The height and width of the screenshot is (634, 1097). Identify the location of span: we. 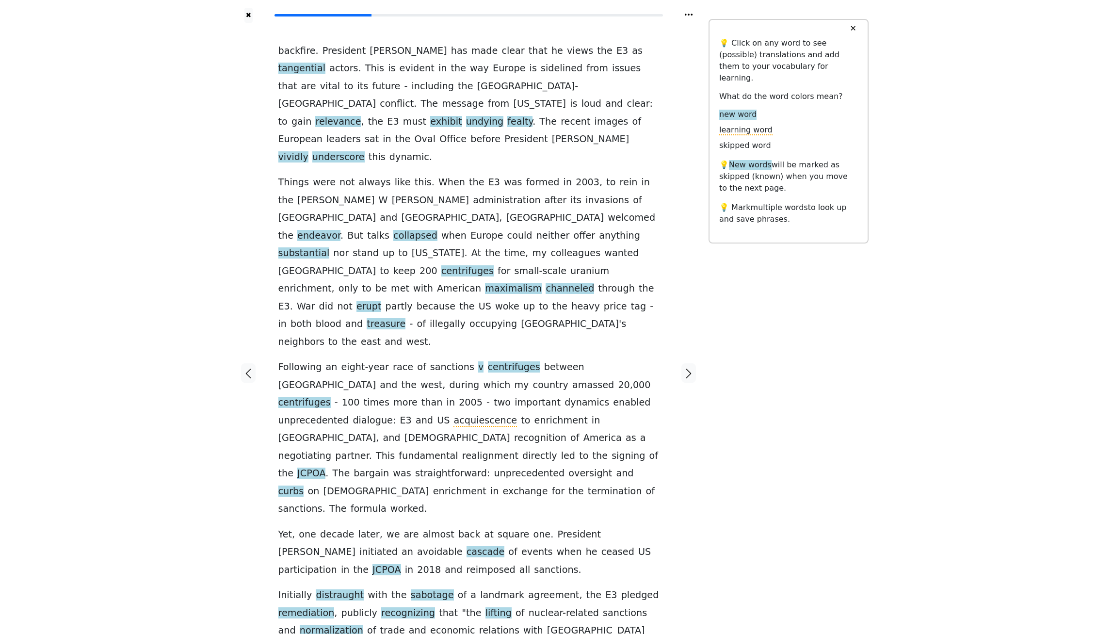
(393, 534).